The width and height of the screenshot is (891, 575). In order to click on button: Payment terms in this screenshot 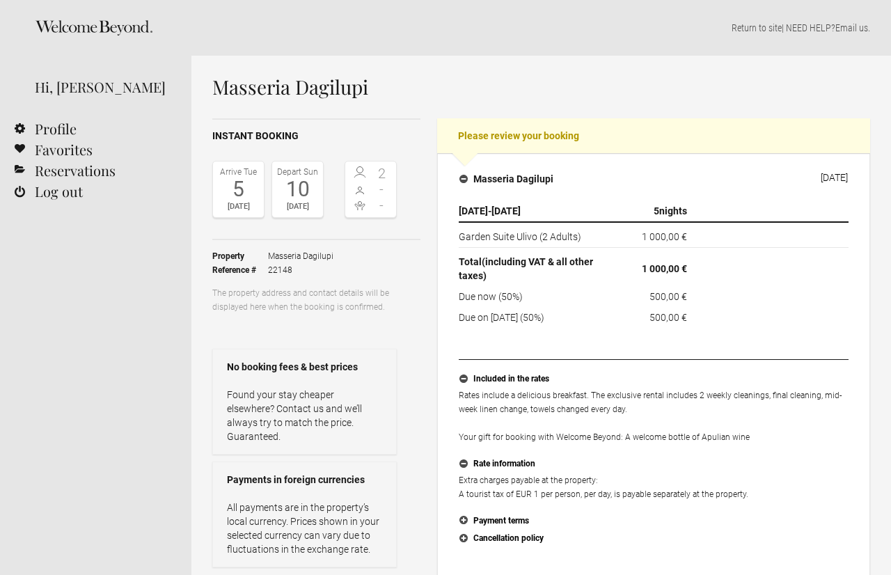, I will do `click(654, 521)`.